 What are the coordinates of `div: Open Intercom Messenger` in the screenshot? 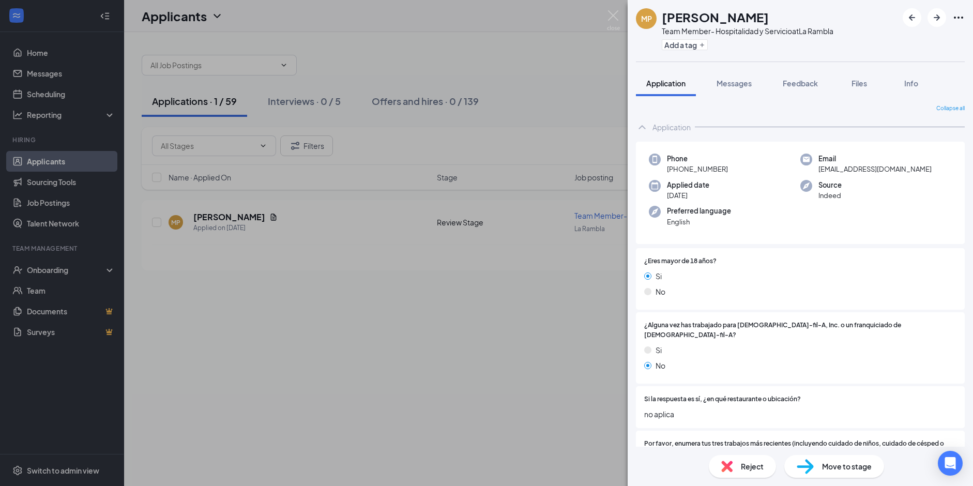 It's located at (950, 463).